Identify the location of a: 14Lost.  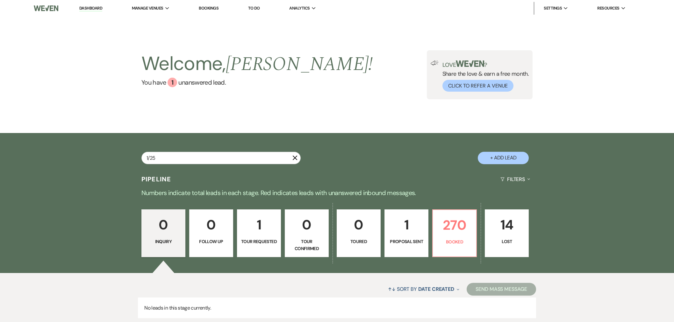
(507, 234).